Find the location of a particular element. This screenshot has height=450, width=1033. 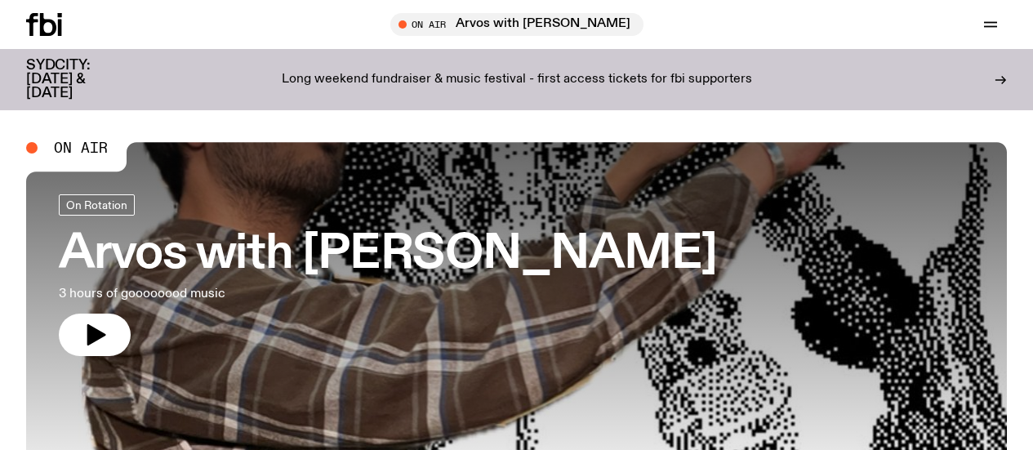

p: Long weekend fundraiser & music festival - first access tickets for fbi supporters is located at coordinates (517, 80).